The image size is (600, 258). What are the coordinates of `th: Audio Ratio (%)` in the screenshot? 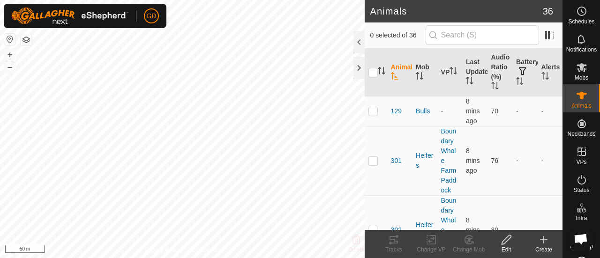 It's located at (500, 73).